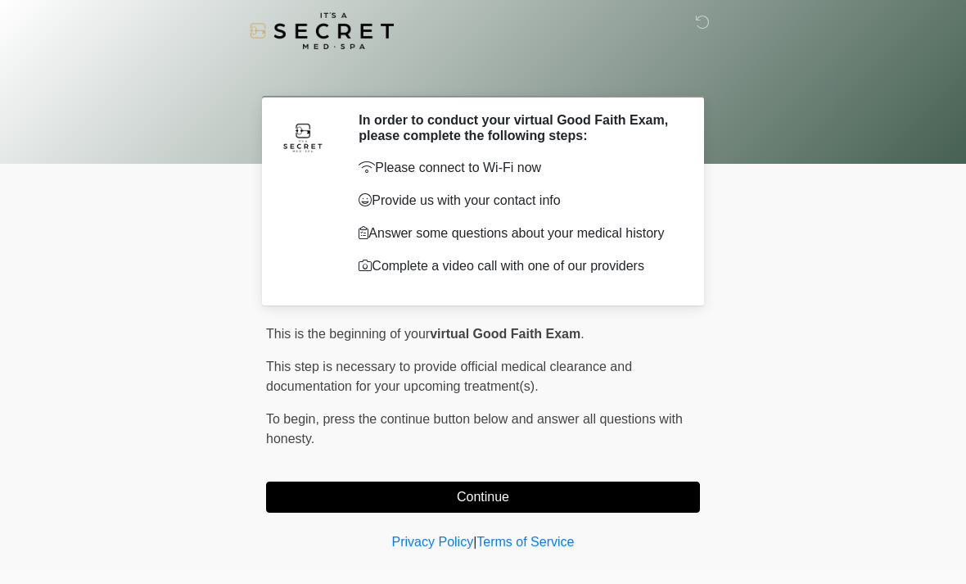  I want to click on h2: In order to conduct your virtual Good Faith Exam, please complete the following steps:, so click(516, 128).